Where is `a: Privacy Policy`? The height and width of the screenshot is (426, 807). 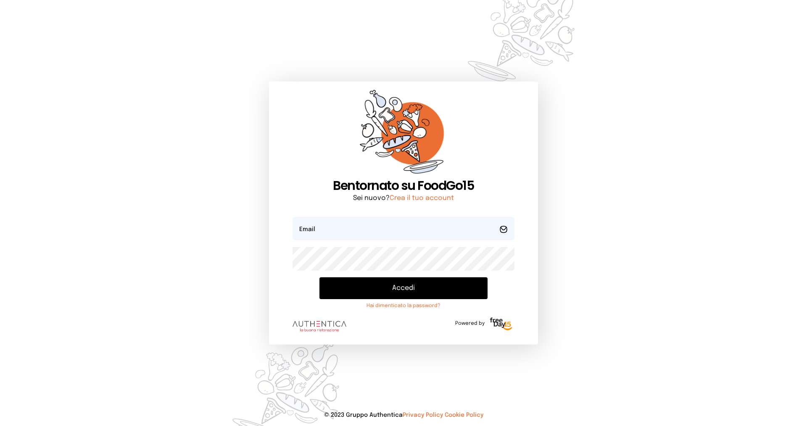
a: Privacy Policy is located at coordinates (423, 415).